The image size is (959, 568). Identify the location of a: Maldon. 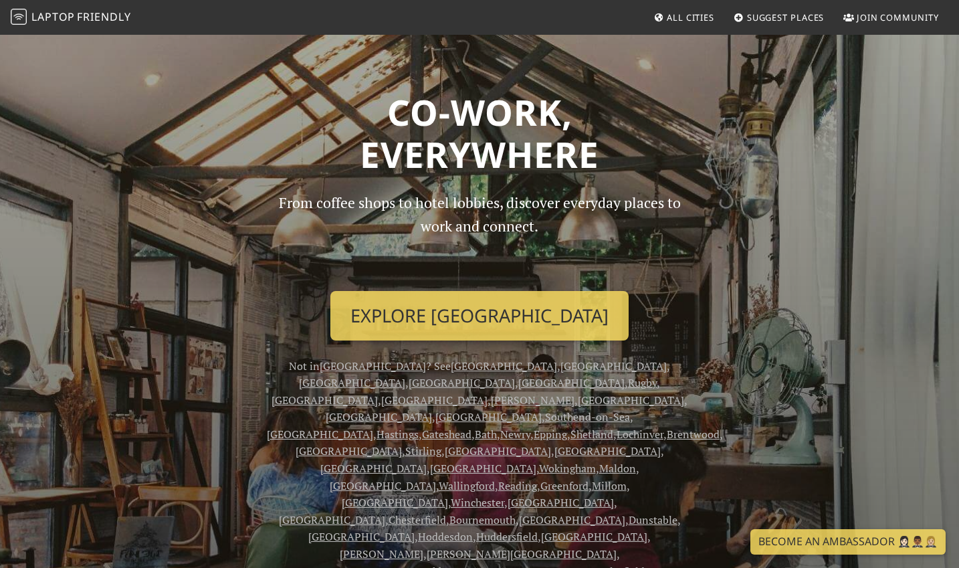
(617, 468).